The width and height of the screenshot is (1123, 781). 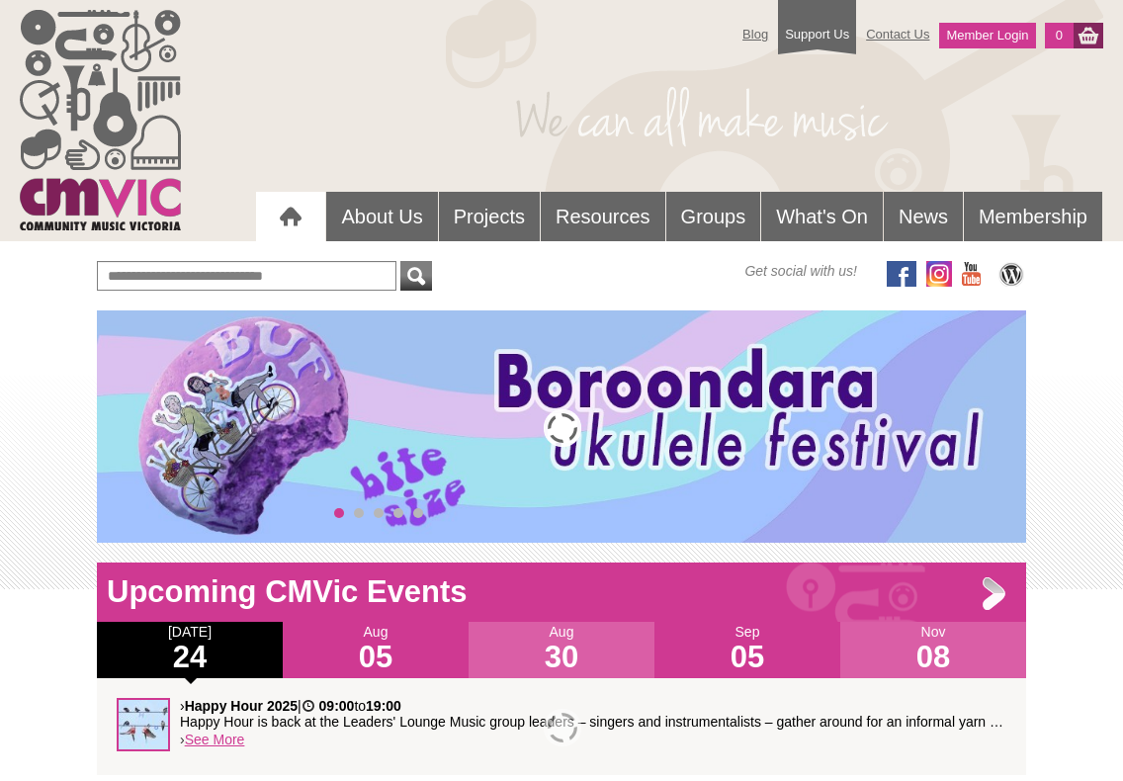 I want to click on img: cmvic_logo.png, so click(x=100, y=120).